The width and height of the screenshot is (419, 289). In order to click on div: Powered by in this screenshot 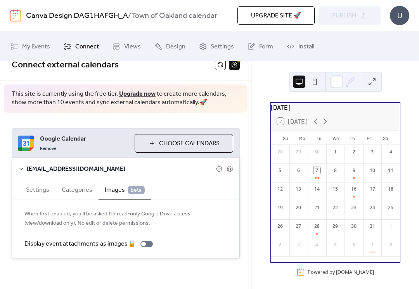, I will do `click(340, 272)`.